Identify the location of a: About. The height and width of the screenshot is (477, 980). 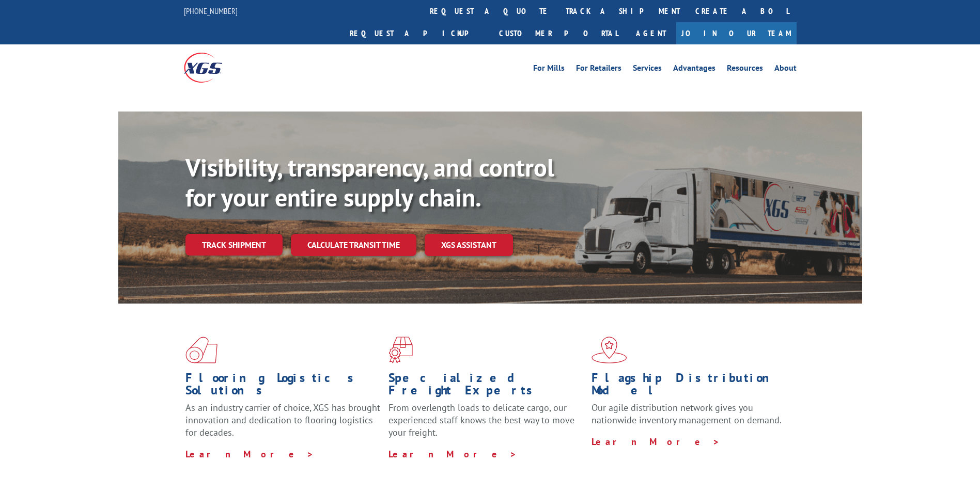
(785, 70).